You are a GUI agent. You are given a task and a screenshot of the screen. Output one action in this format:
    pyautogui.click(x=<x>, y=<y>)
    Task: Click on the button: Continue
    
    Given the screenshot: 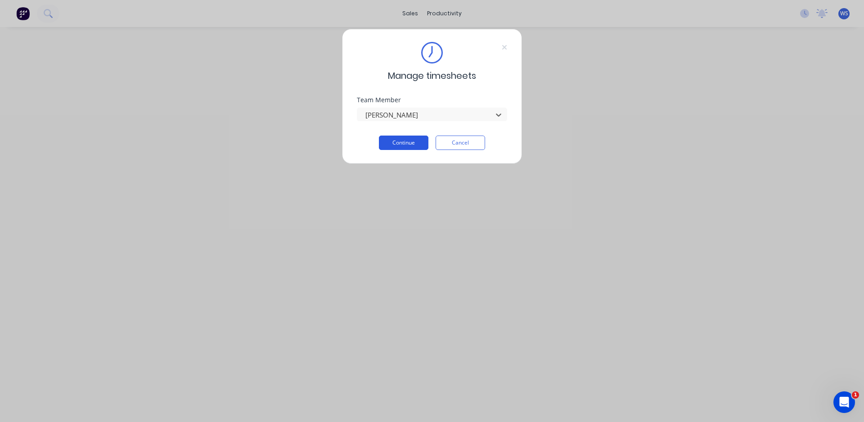 What is the action you would take?
    pyautogui.click(x=404, y=143)
    